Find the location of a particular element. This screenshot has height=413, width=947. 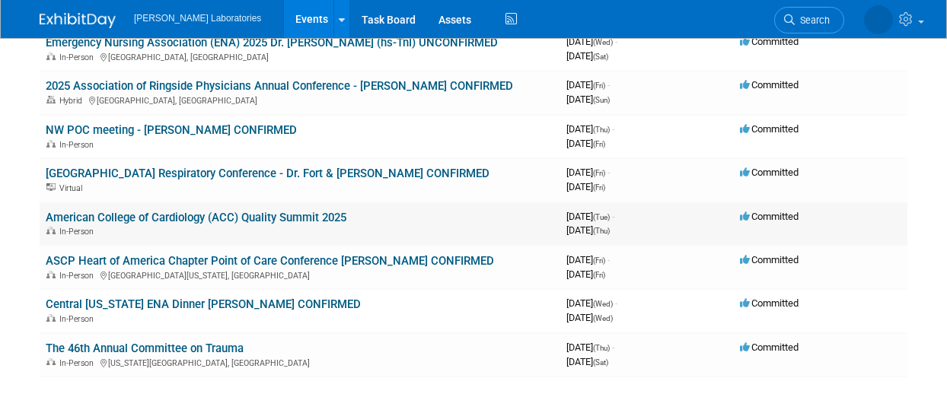

a: American College of Cardiology (ACC) Quality Summit 2025 is located at coordinates (196, 218).